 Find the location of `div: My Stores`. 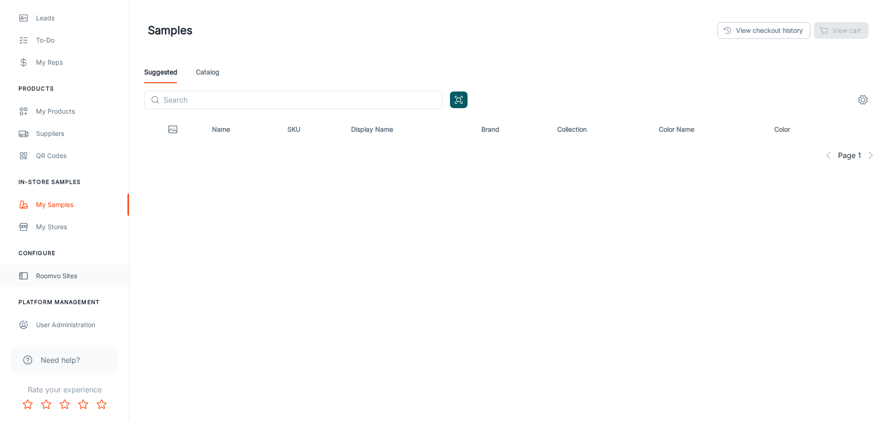

div: My Stores is located at coordinates (78, 227).